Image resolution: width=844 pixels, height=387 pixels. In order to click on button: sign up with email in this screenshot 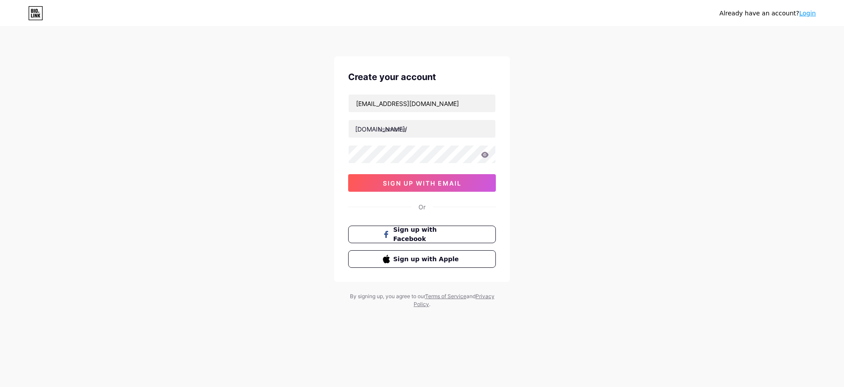, I will do `click(422, 183)`.